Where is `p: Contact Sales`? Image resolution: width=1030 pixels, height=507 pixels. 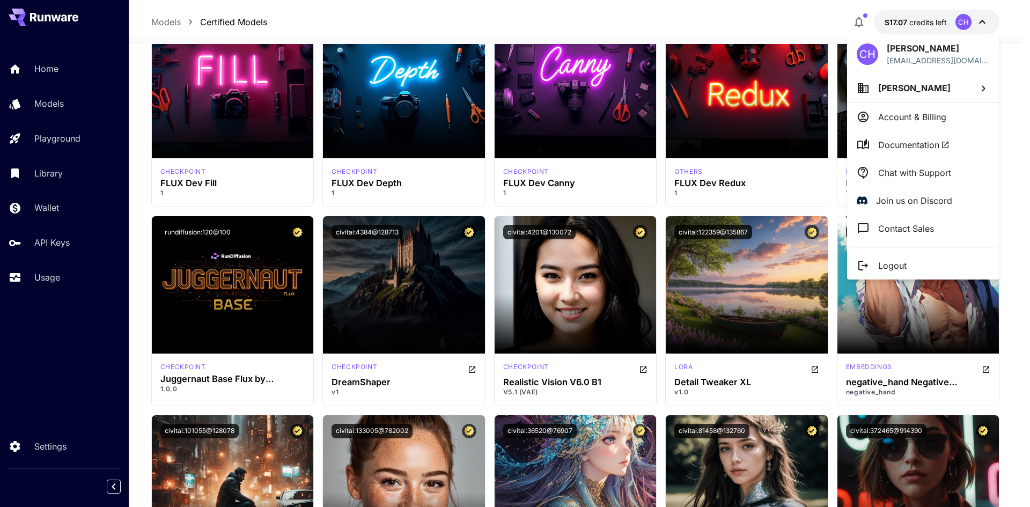
p: Contact Sales is located at coordinates (906, 228).